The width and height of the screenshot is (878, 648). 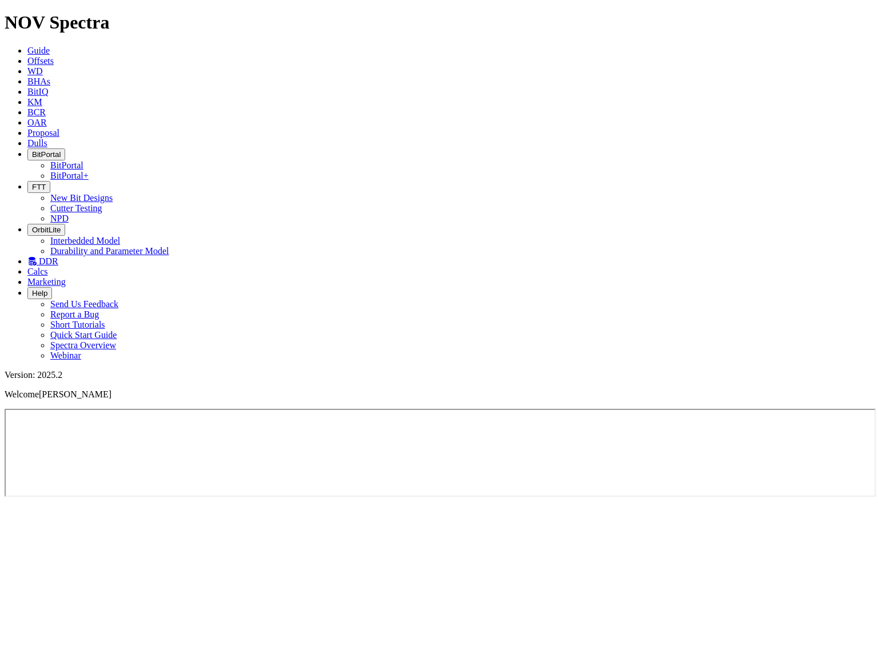 What do you see at coordinates (37, 122) in the screenshot?
I see `a: OAR` at bounding box center [37, 122].